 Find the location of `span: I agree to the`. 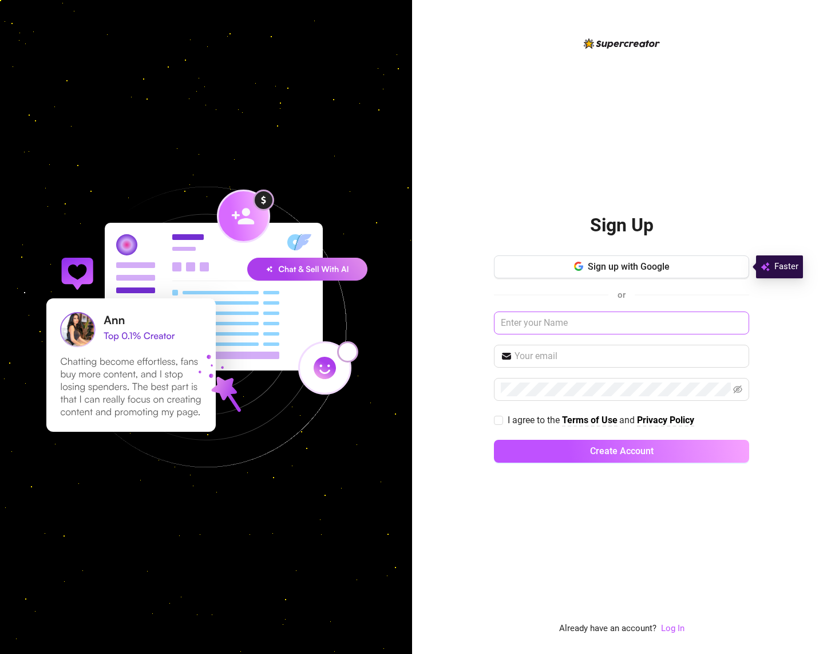

span: I agree to the is located at coordinates (535, 420).